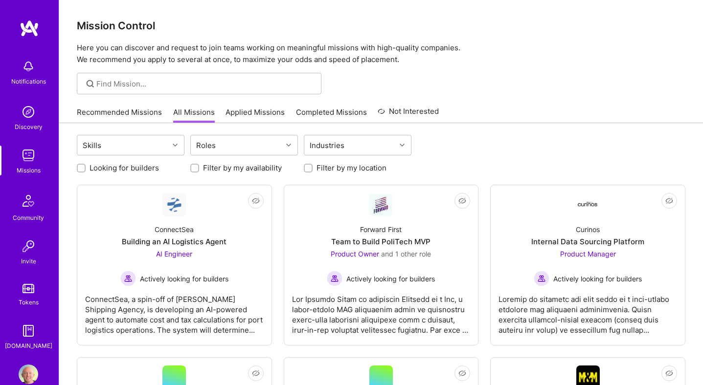 This screenshot has height=385, width=703. Describe the element at coordinates (28, 261) in the screenshot. I see `div: Invite` at that location.